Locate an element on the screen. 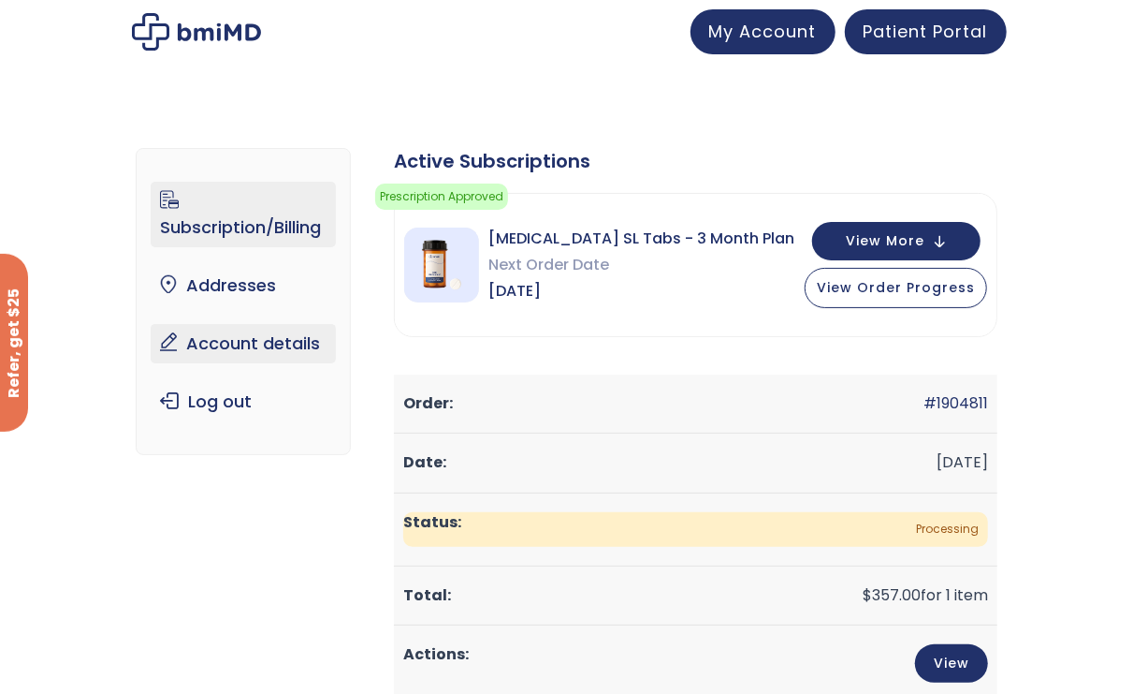 The height and width of the screenshot is (694, 1133). span: 357.00 is located at coordinates (892, 594).